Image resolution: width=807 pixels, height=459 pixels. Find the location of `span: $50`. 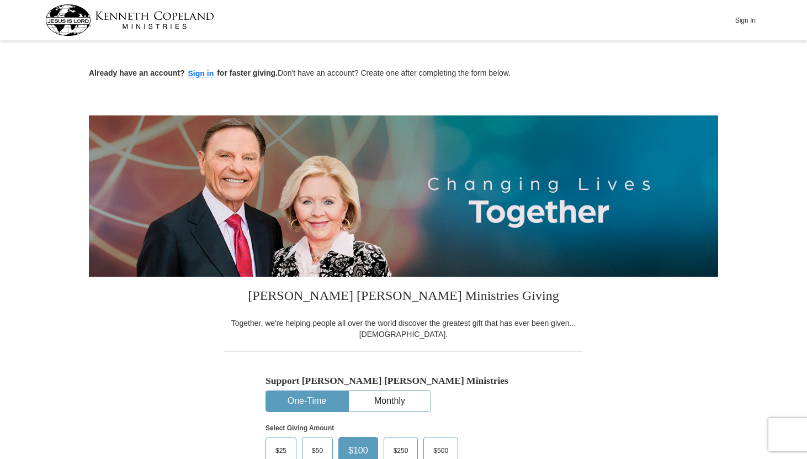

span: $50 is located at coordinates (317, 451).